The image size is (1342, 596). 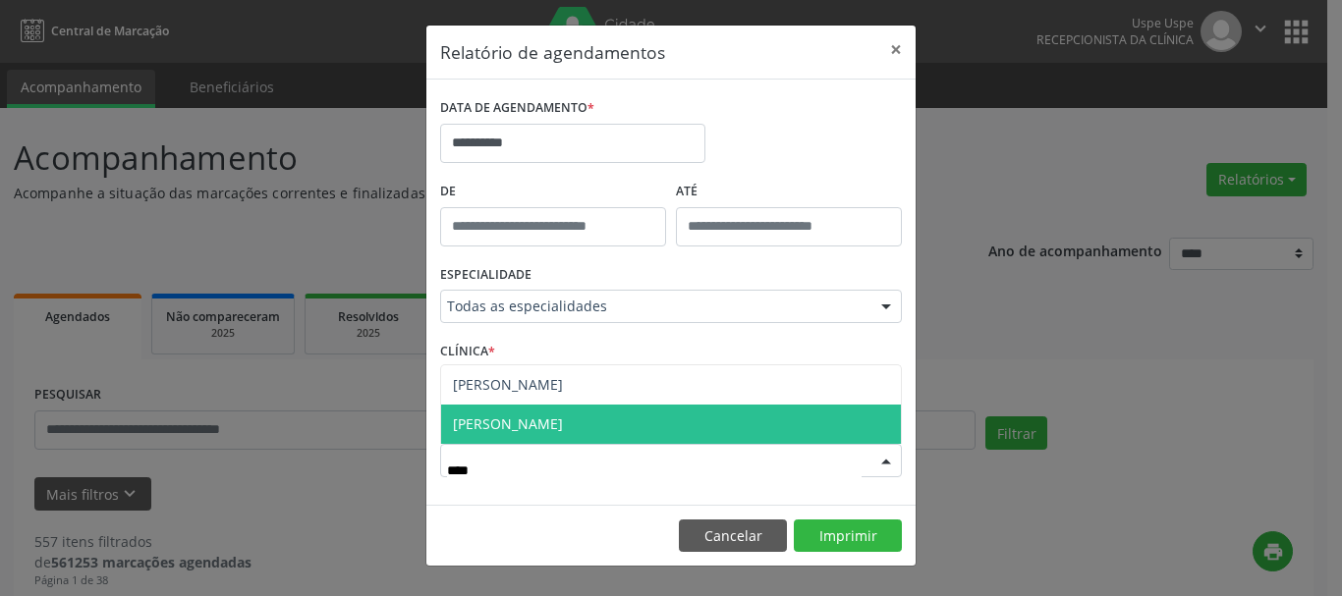 I want to click on label: DATA DE AGENDAMENTO, so click(x=517, y=108).